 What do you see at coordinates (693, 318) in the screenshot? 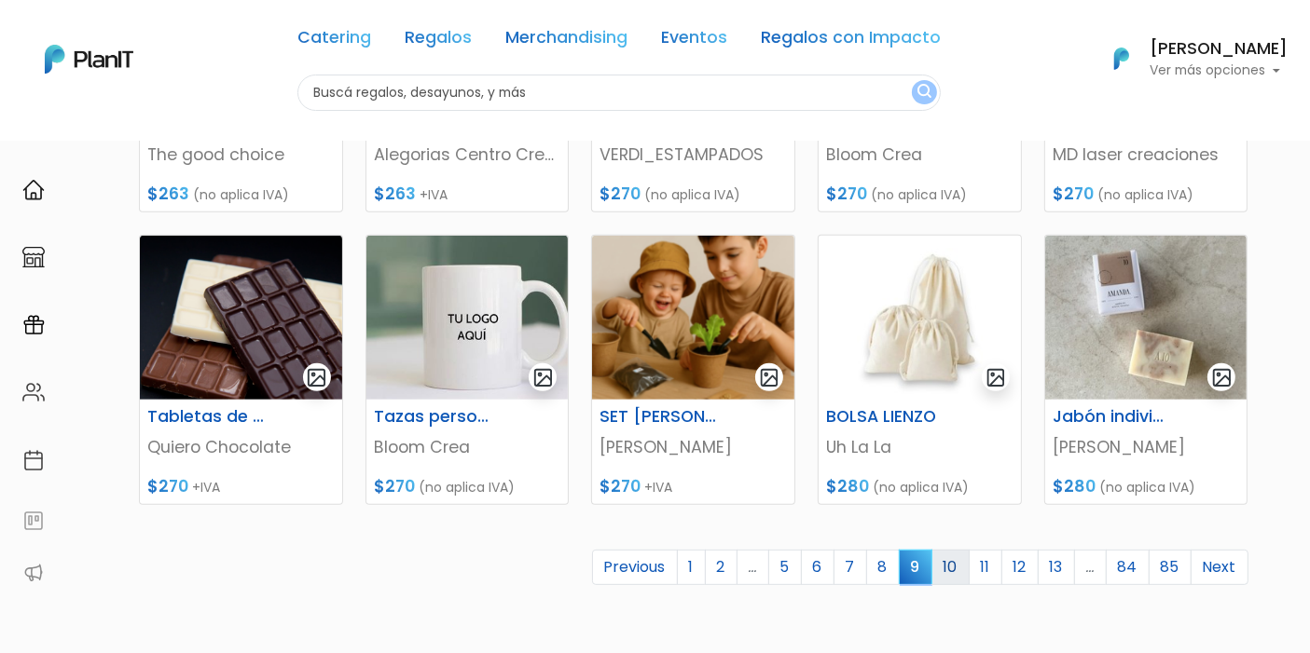
I see `img: thumb_Captura_de_pantalla_2025-08-05_133534.png` at bounding box center [693, 318].